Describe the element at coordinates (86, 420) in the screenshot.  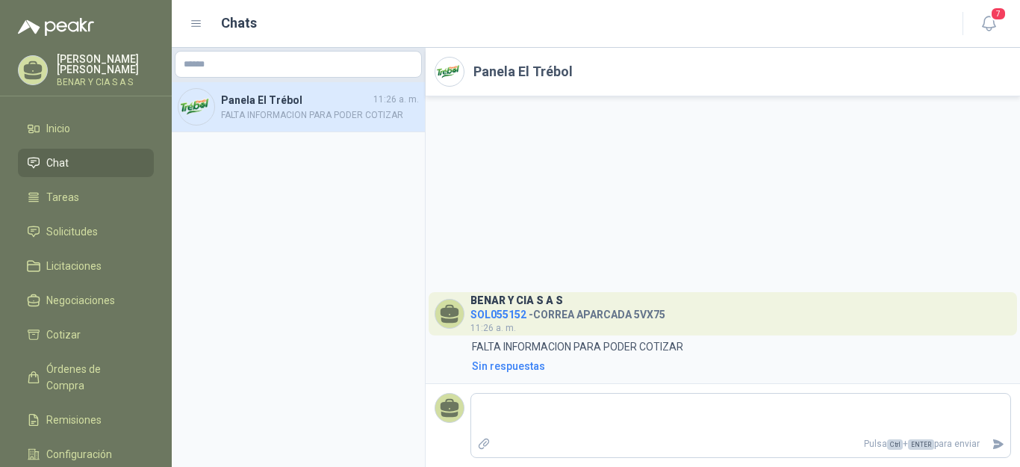
I see `a: Remisiones` at that location.